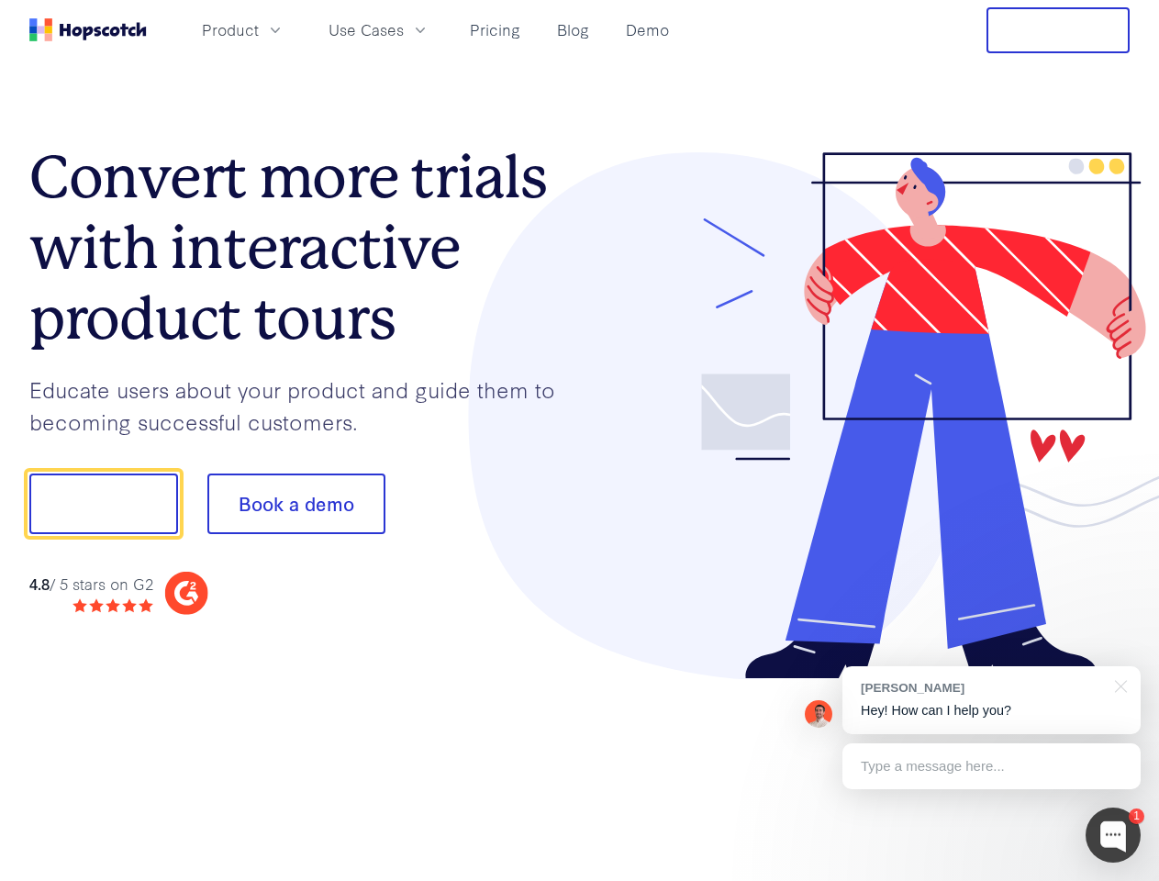 The height and width of the screenshot is (881, 1159). What do you see at coordinates (104, 504) in the screenshot?
I see `button: Show me!` at bounding box center [104, 504].